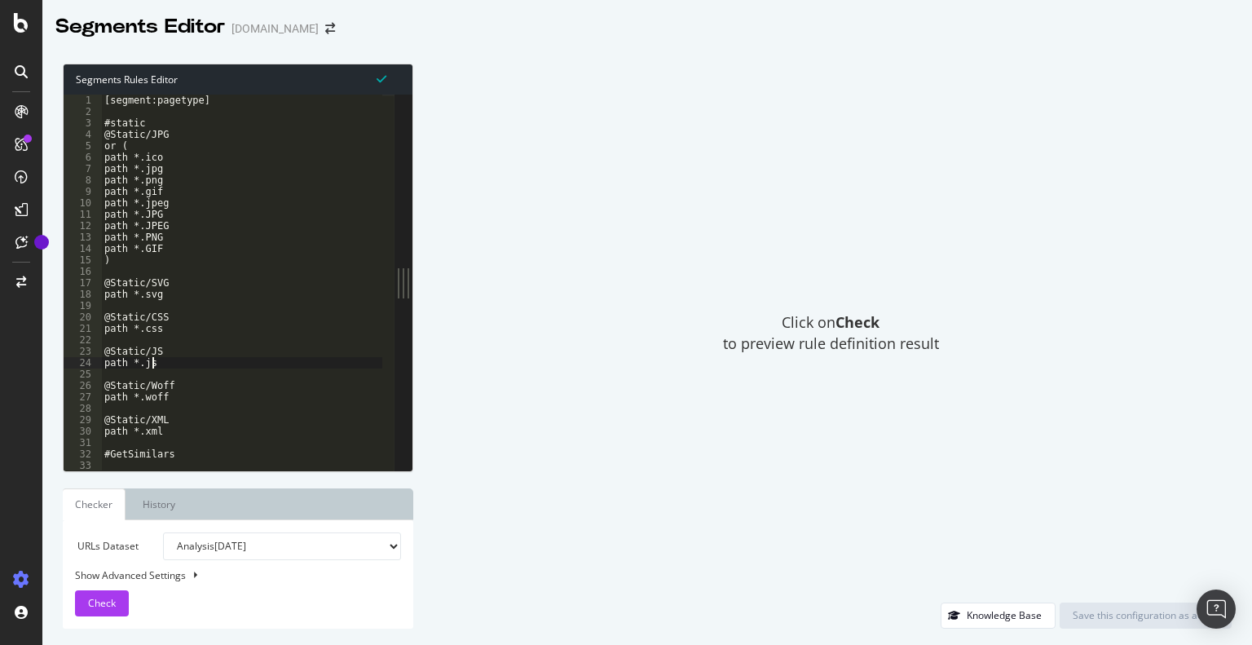 The image size is (1252, 645). I want to click on div: 33, so click(82, 466).